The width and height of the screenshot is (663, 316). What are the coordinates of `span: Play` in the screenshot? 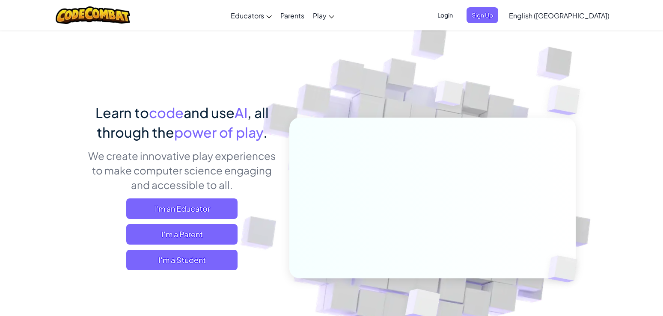 It's located at (320, 15).